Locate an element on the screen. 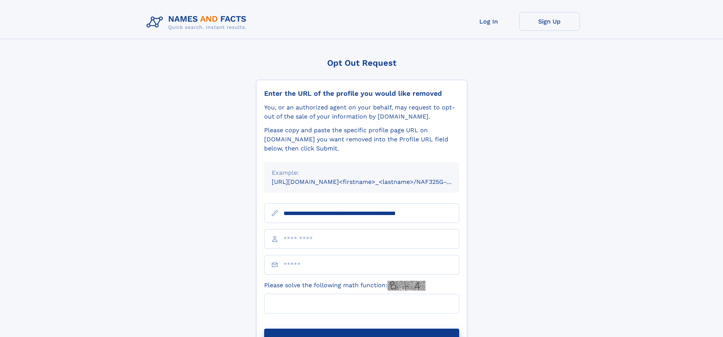  div: Example: is located at coordinates (362, 173).